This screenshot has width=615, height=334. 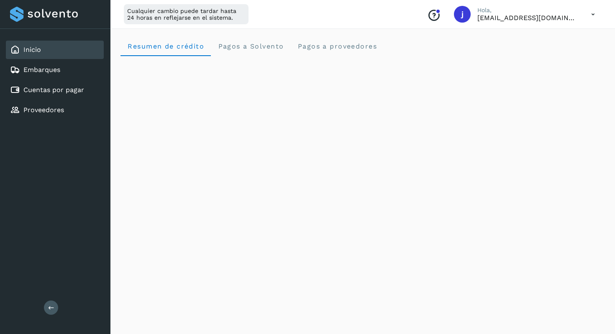 I want to click on a: Proveedores, so click(x=44, y=110).